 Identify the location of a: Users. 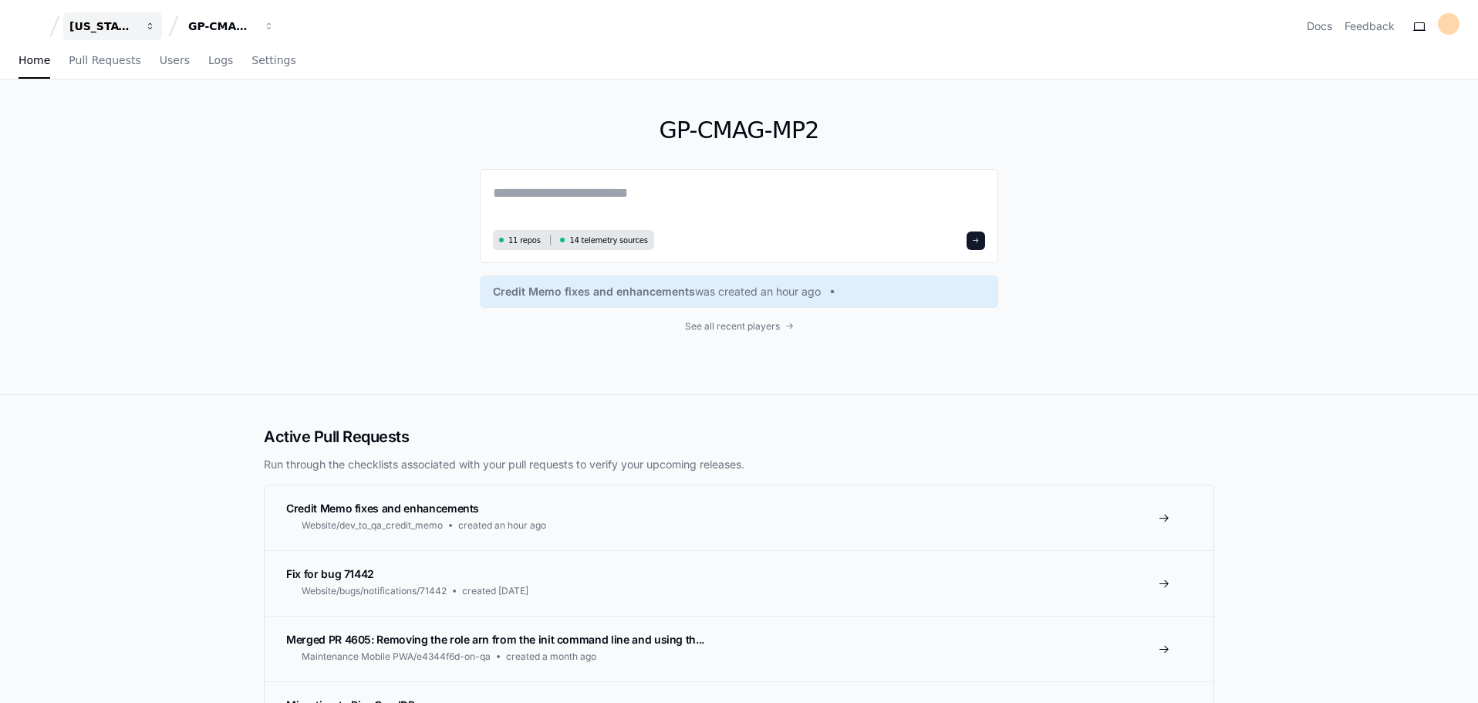
(174, 61).